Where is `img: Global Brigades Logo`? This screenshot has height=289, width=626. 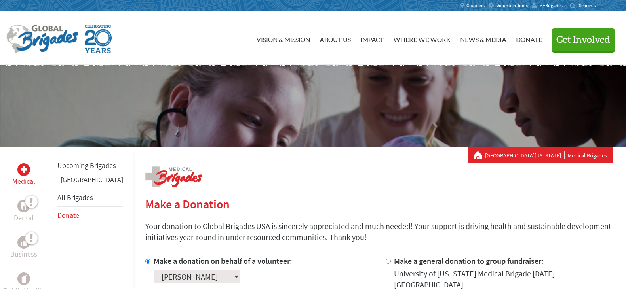 img: Global Brigades Logo is located at coordinates (42, 39).